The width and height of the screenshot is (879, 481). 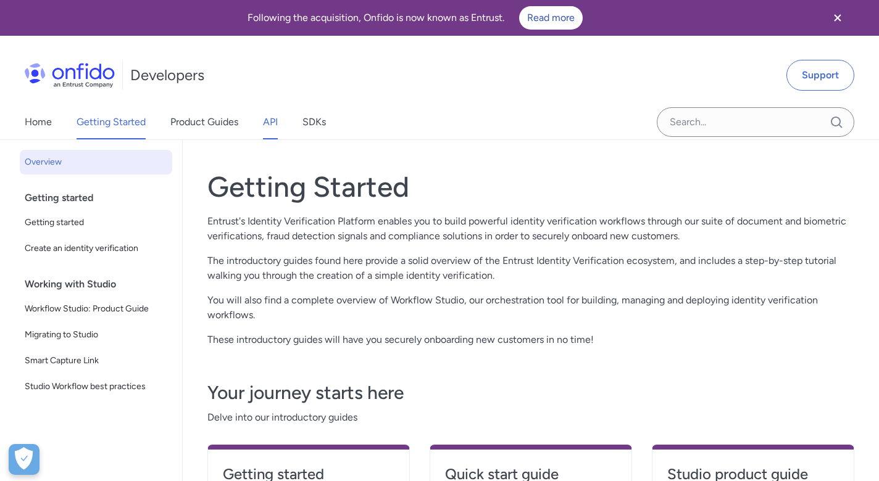 What do you see at coordinates (531, 340) in the screenshot?
I see `p: These introductory guides will have you securely onboarding new customers in no time!` at bounding box center [531, 340].